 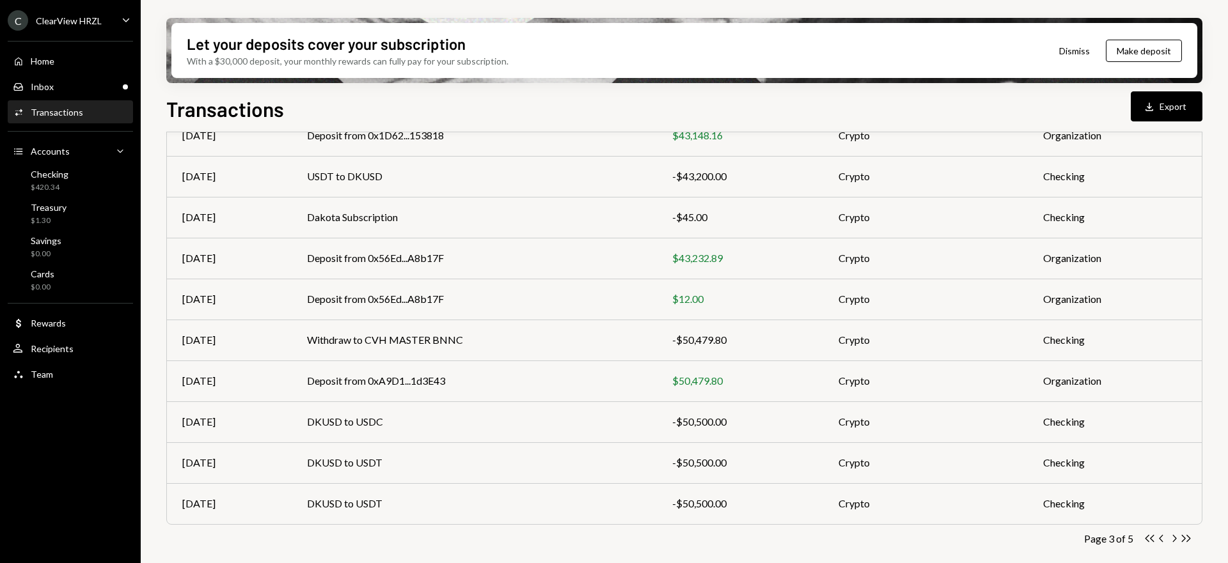 What do you see at coordinates (347, 61) in the screenshot?
I see `div: With a $30,000 deposit, your monthly rewards can fully pay for your subscription.` at bounding box center [347, 61].